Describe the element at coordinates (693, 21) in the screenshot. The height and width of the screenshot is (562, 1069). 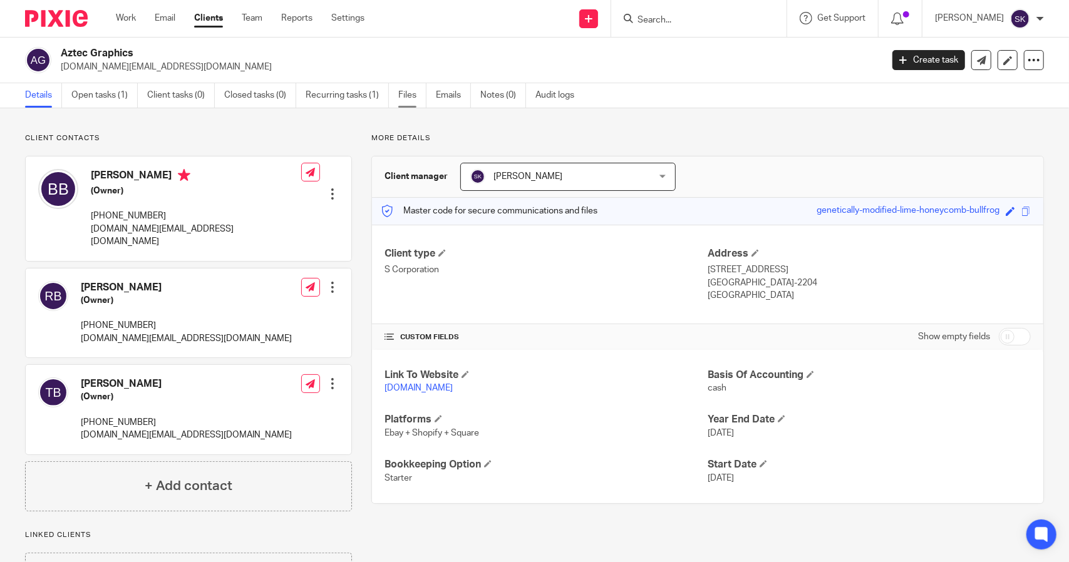
I see `input: Search` at that location.